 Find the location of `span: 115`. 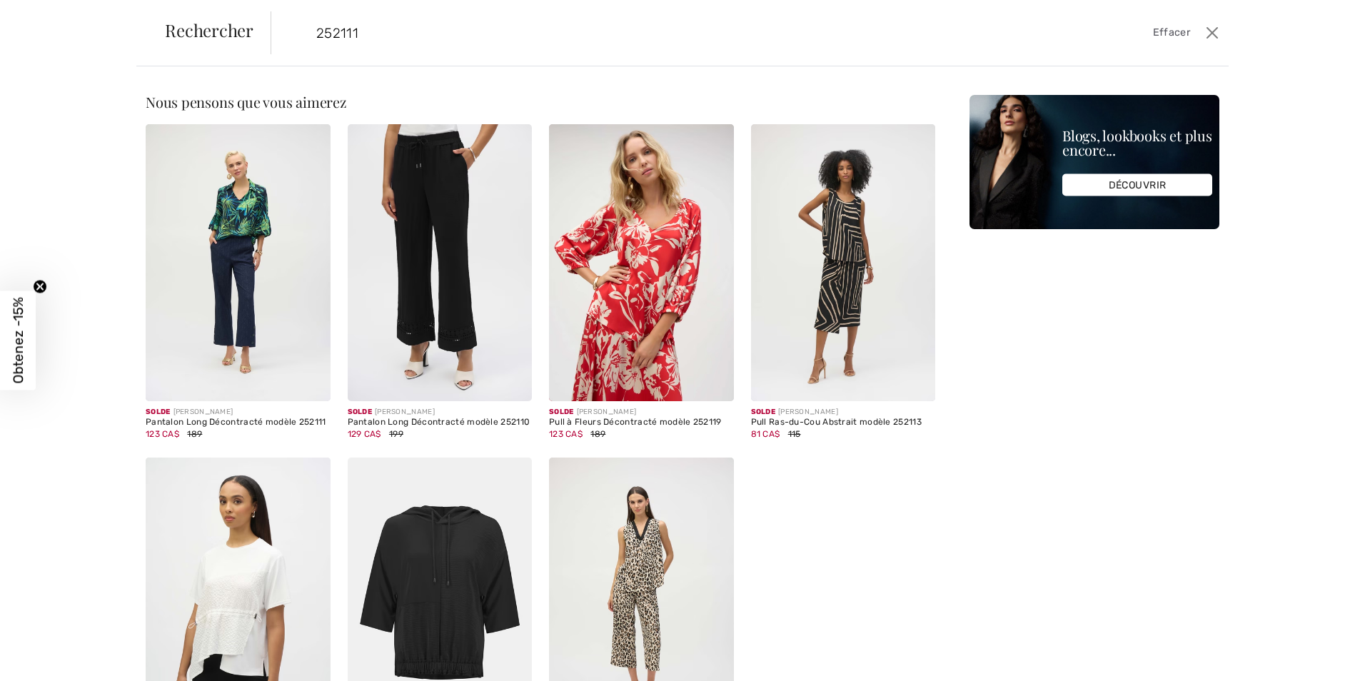

span: 115 is located at coordinates (794, 434).